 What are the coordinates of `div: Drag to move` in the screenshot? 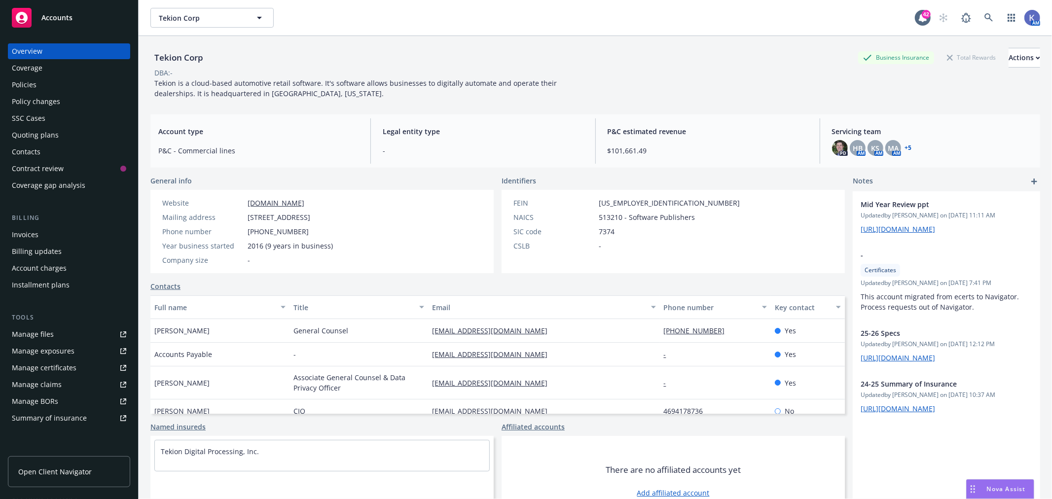 It's located at (972, 489).